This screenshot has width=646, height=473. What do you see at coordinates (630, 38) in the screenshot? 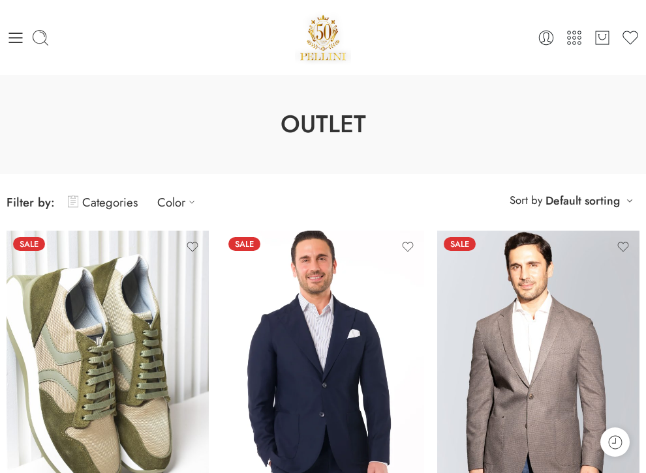
I see `a: Wishlist` at bounding box center [630, 38].